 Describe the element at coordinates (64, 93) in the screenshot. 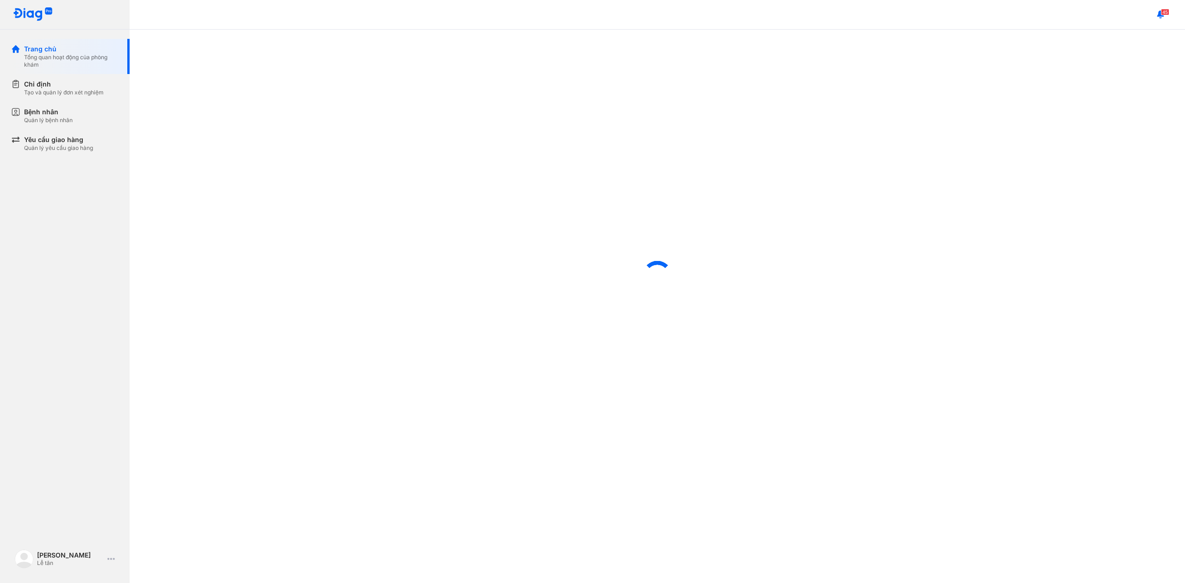

I see `div: Tạo và quản lý đơn xét nghiệm` at that location.